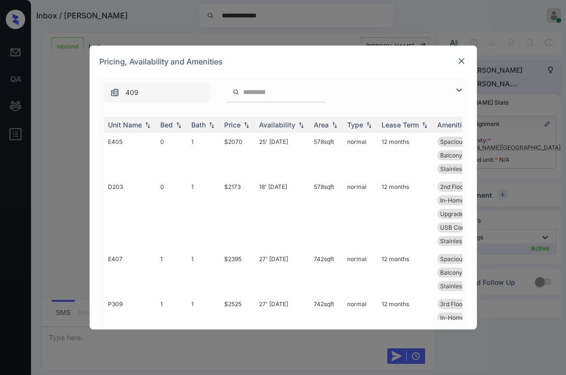  Describe the element at coordinates (238, 214) in the screenshot. I see `td: $2173` at that location.